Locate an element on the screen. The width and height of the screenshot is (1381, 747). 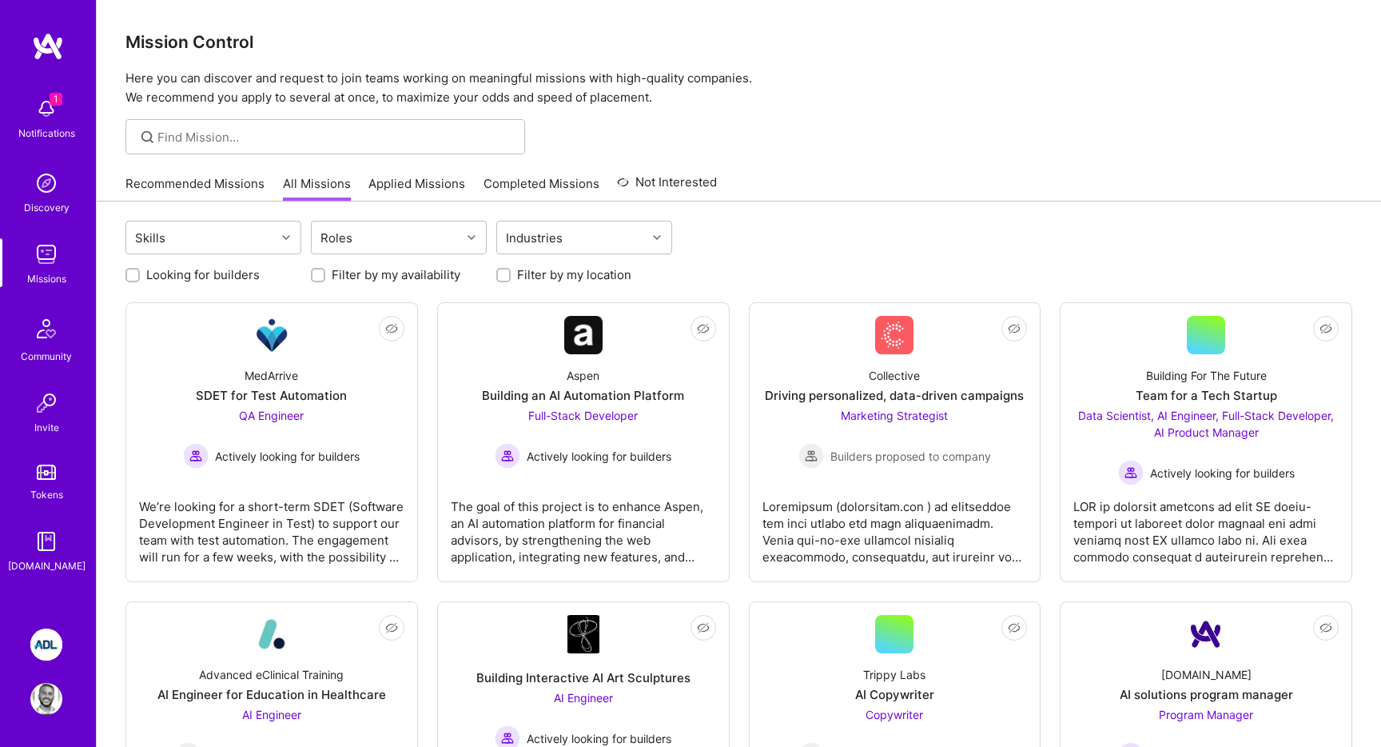
a: Company LogoCollectiveDriving personalized, data-driven campaignsMarketing Strategist Builders pr... is located at coordinates (895, 442).